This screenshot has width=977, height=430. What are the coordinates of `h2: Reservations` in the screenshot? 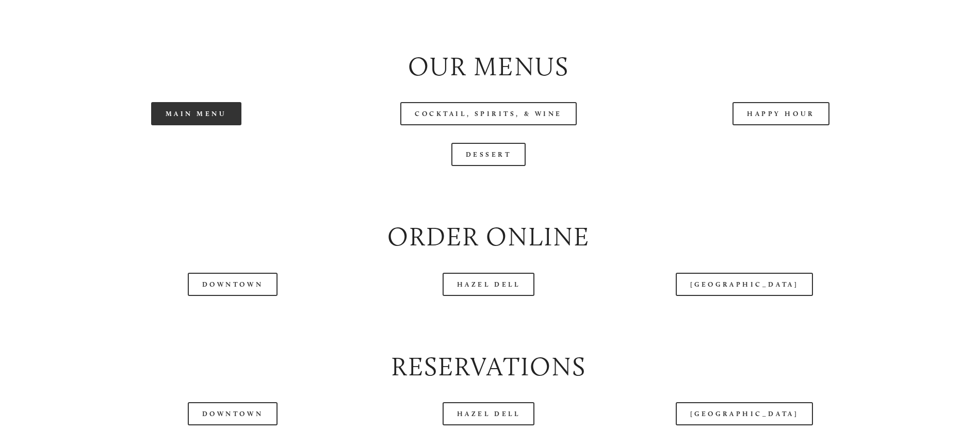 It's located at (489, 367).